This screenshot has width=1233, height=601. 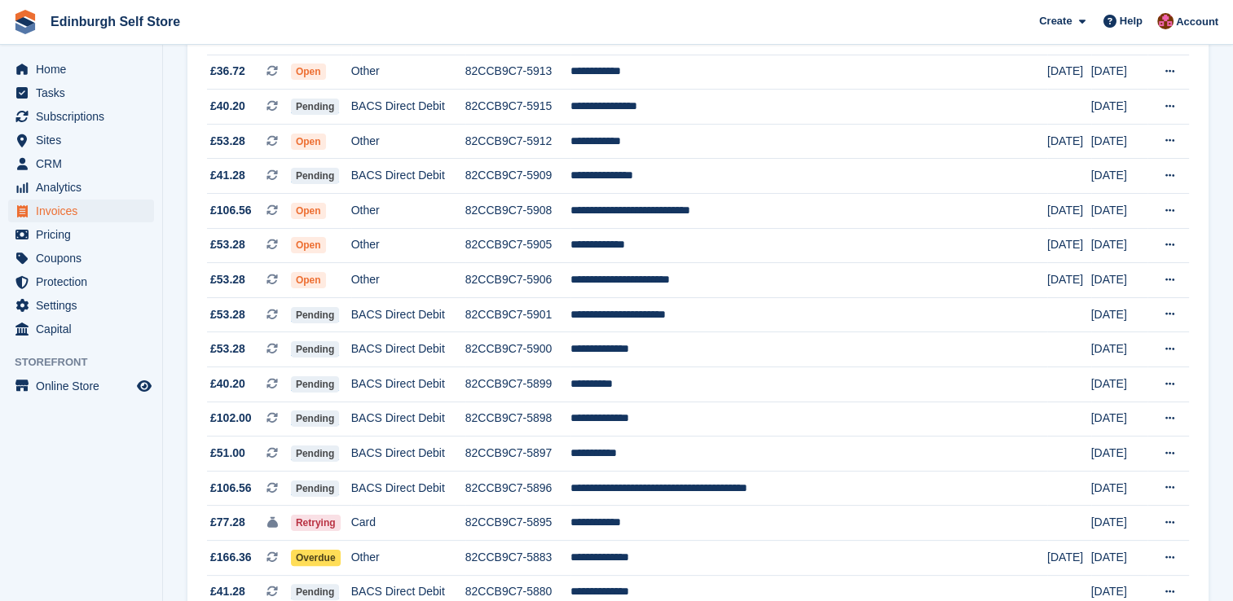 What do you see at coordinates (227, 453) in the screenshot?
I see `span: £51.00` at bounding box center [227, 453].